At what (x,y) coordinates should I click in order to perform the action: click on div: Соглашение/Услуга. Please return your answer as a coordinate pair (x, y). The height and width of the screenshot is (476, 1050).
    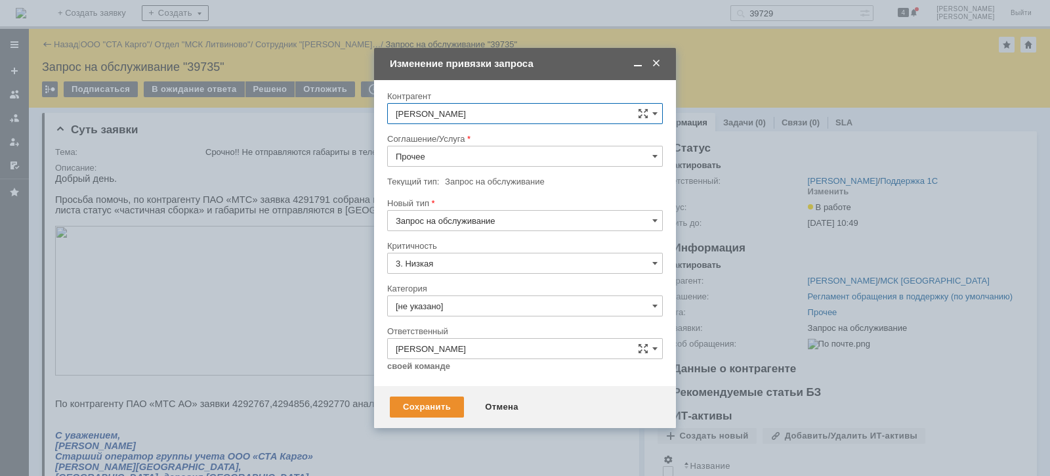
    Looking at the image, I should click on (524, 139).